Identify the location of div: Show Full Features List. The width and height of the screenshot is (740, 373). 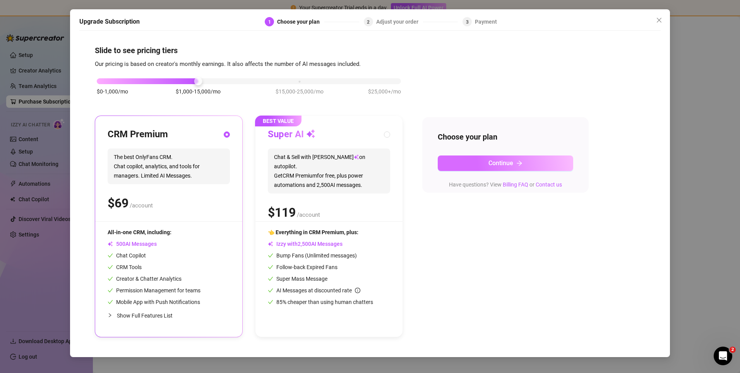
(169, 315).